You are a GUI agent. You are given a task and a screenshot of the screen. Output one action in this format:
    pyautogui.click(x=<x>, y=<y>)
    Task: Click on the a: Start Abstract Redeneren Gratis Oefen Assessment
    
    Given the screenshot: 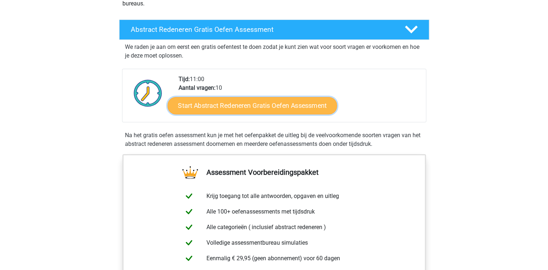 What is the action you would take?
    pyautogui.click(x=252, y=105)
    